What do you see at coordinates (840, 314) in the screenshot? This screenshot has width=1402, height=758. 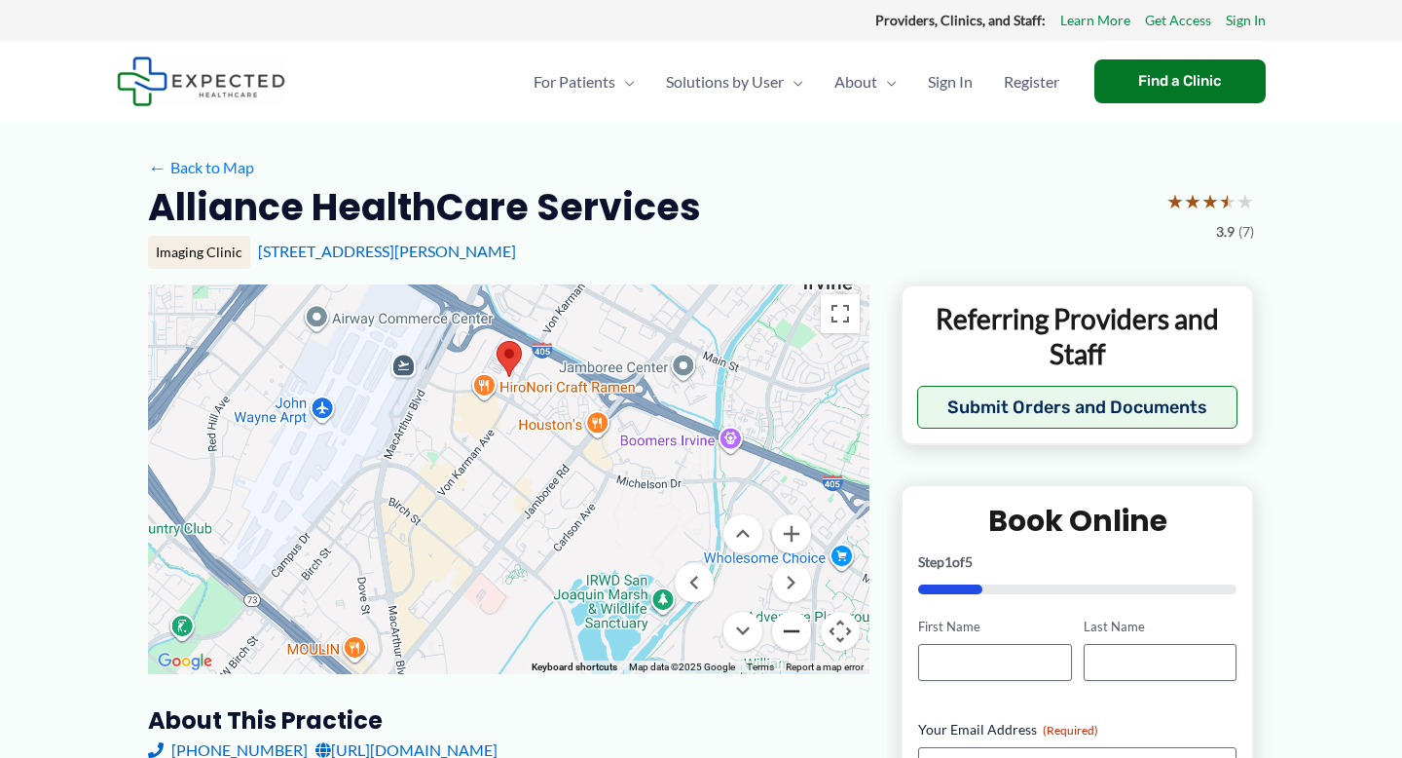 I see `button: Toggle fullscreen view` at bounding box center [840, 314].